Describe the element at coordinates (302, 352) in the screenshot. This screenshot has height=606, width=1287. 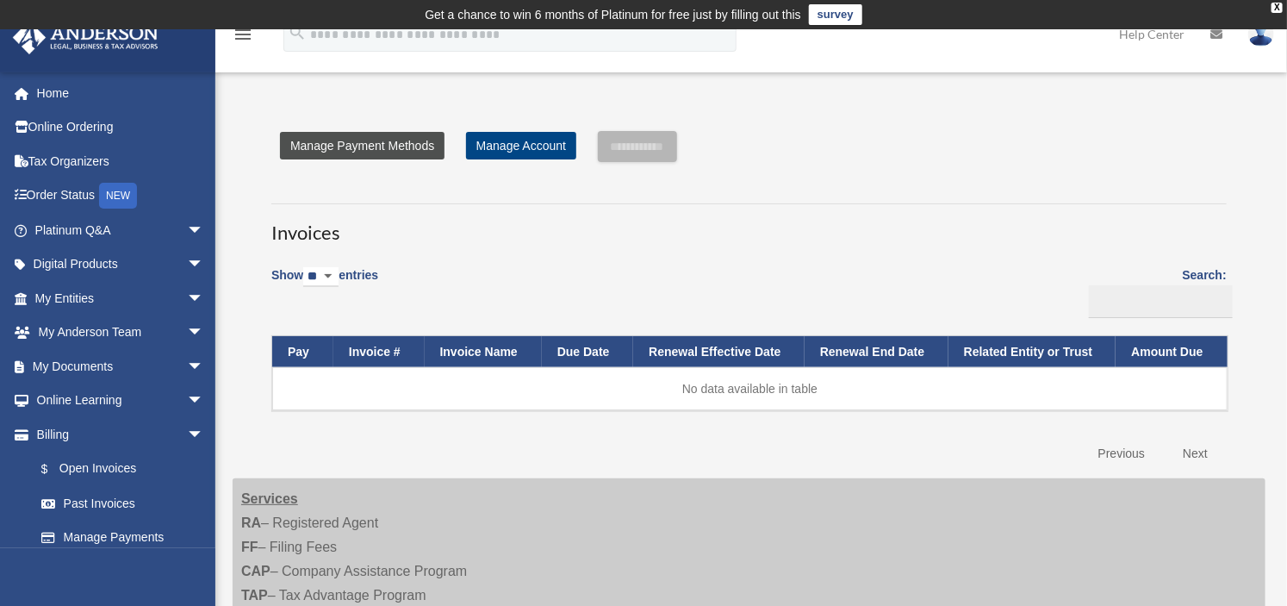
I see `th: Pay: activate to sort column descending` at that location.